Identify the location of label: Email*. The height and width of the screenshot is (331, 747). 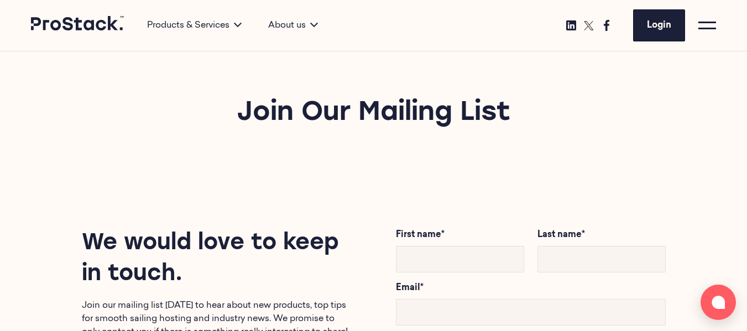
(531, 288).